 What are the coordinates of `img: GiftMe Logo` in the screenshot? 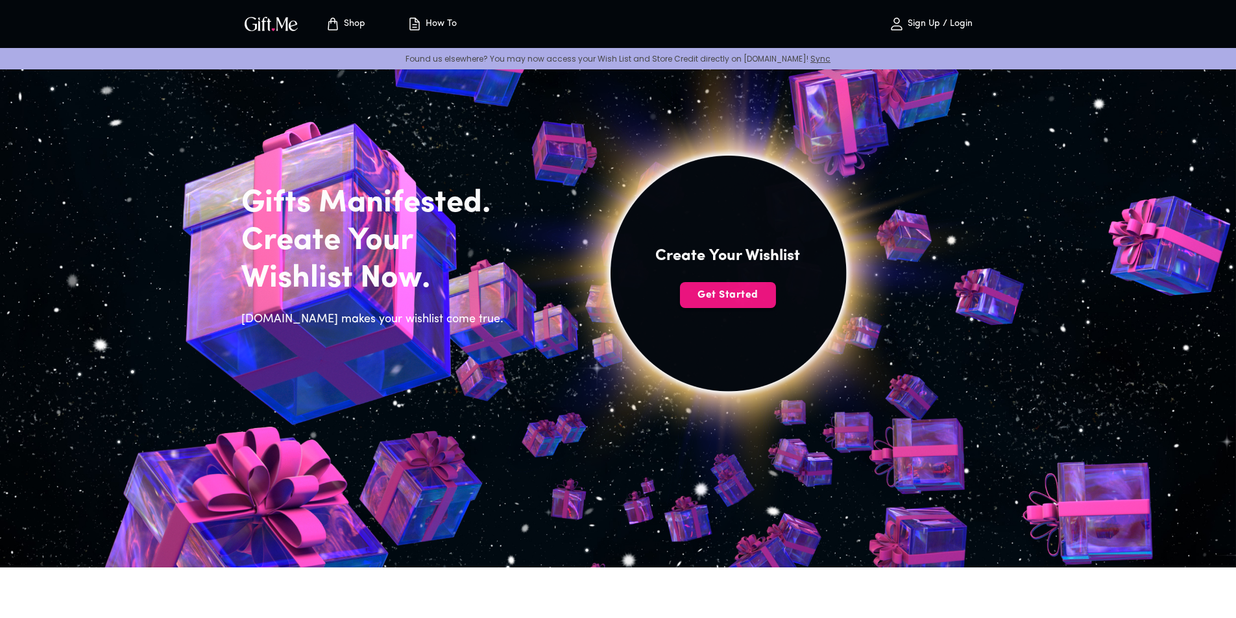 It's located at (271, 23).